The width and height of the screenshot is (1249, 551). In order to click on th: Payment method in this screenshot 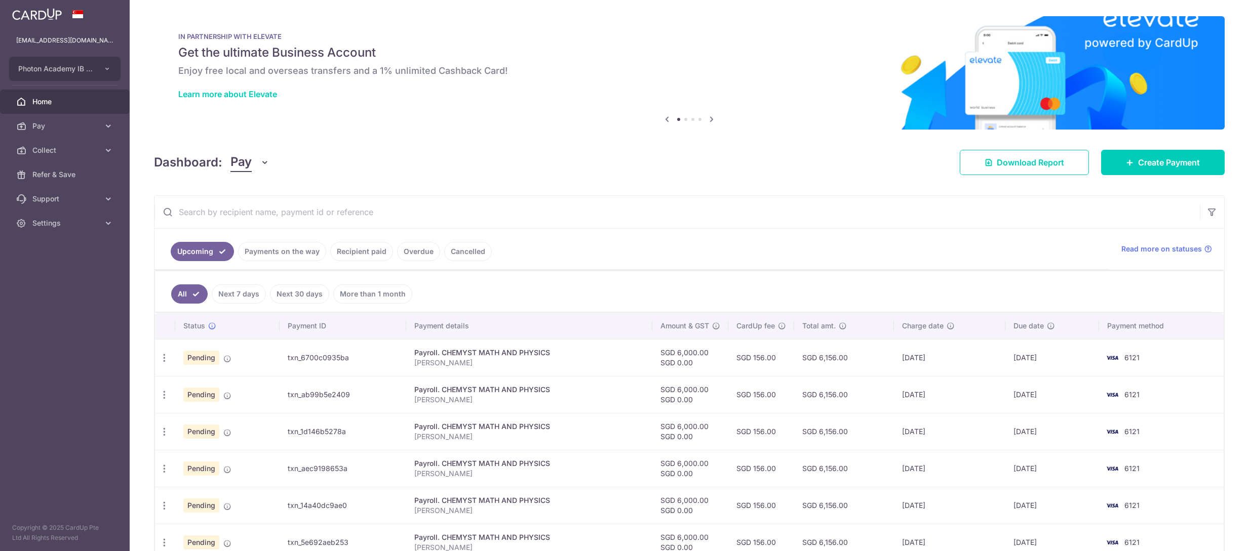, I will do `click(1161, 326)`.